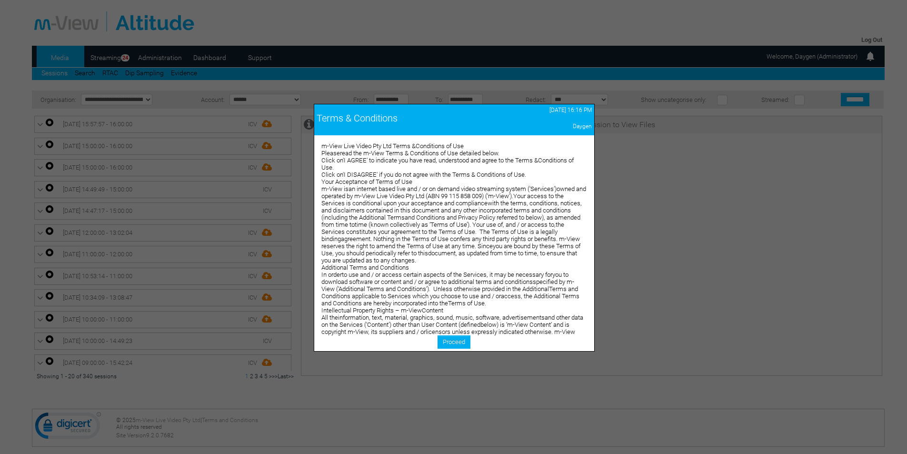 The width and height of the screenshot is (907, 454). I want to click on span: Pleaseread the m-View Terms & Conditions of Use detailed below., so click(410, 153).